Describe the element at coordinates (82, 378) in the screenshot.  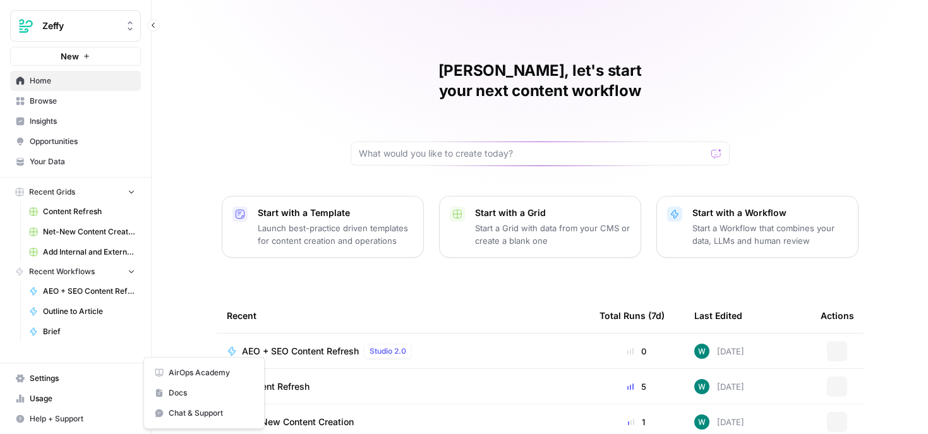
I see `span: Settings` at that location.